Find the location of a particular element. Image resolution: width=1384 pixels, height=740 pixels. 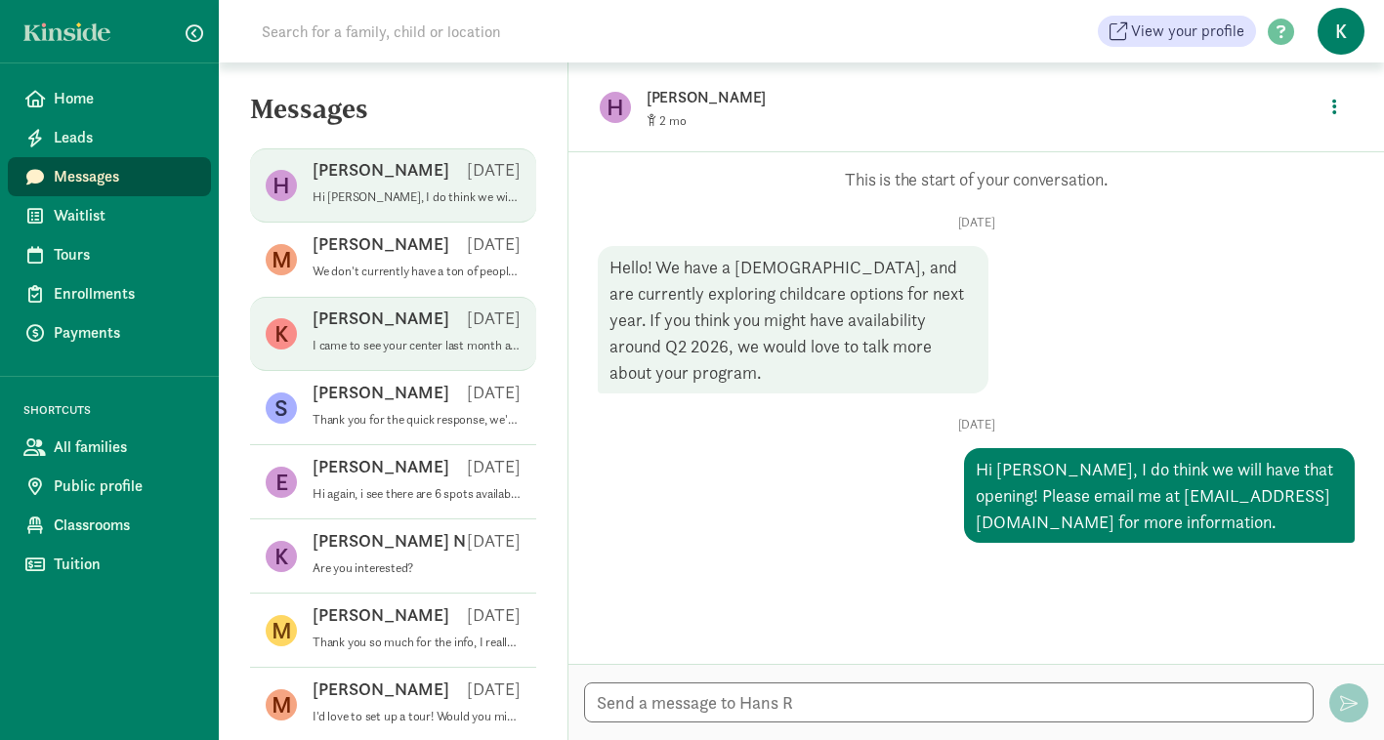

a: View your profile is located at coordinates (1177, 31).